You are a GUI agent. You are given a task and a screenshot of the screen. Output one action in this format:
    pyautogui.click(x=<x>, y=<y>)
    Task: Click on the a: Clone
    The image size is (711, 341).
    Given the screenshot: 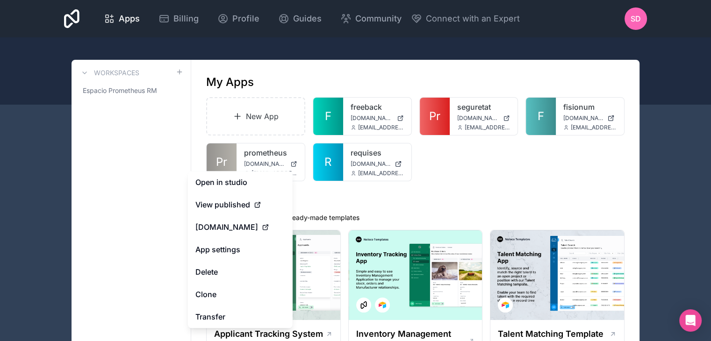 What is the action you would take?
    pyautogui.click(x=240, y=294)
    